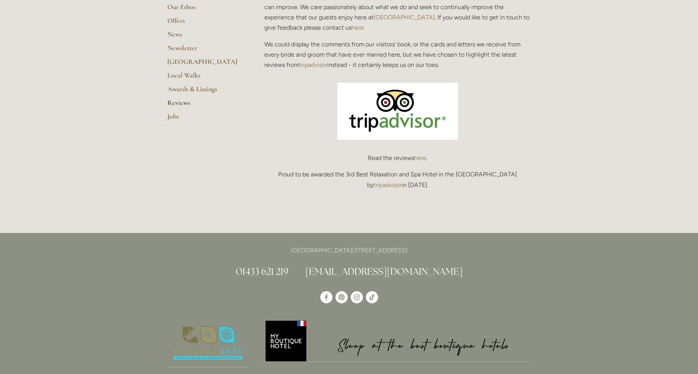  What do you see at coordinates (396, 341) in the screenshot?
I see `img: My Boutique Hotel - Logo` at bounding box center [396, 341].